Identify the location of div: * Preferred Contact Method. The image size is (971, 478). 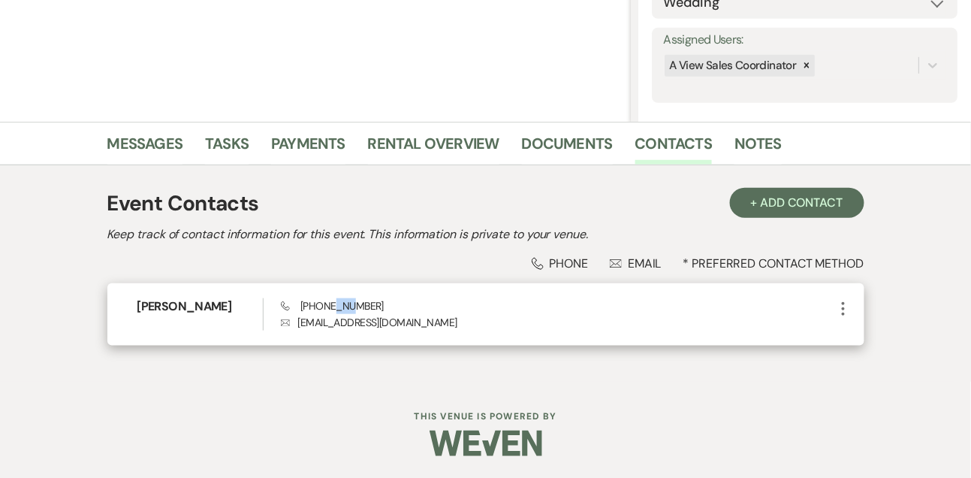
(486, 263).